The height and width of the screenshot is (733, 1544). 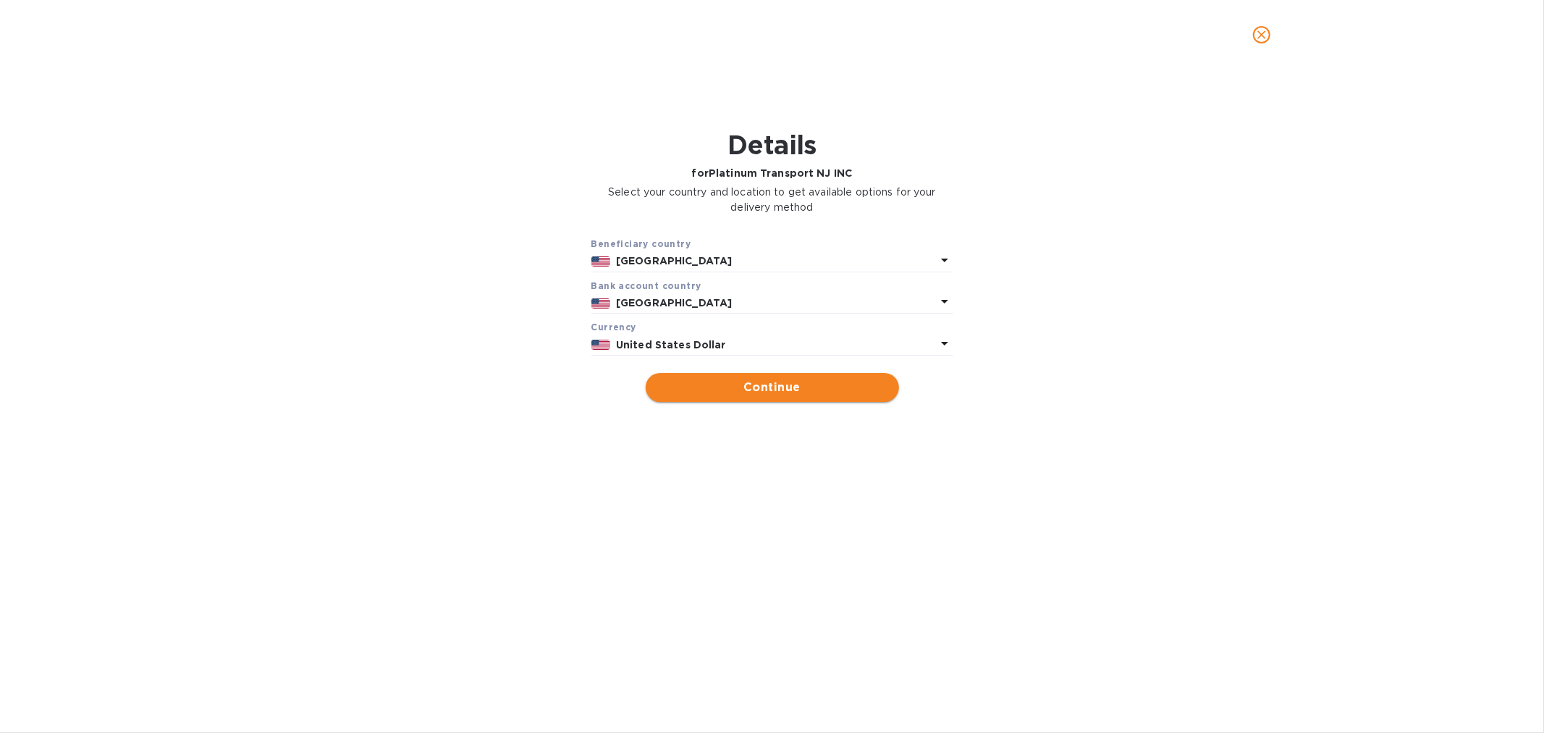 I want to click on span: Continue, so click(x=773, y=387).